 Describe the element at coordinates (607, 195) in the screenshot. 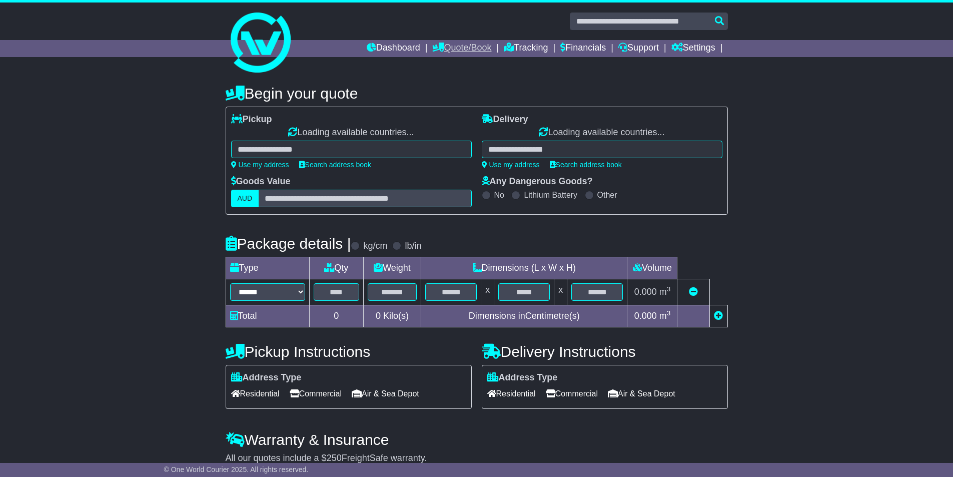

I see `label: Other` at that location.